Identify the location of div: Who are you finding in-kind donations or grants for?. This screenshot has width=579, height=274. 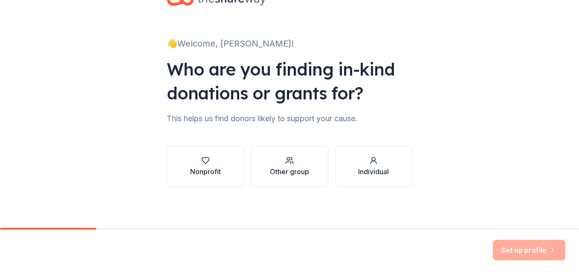
(289, 81).